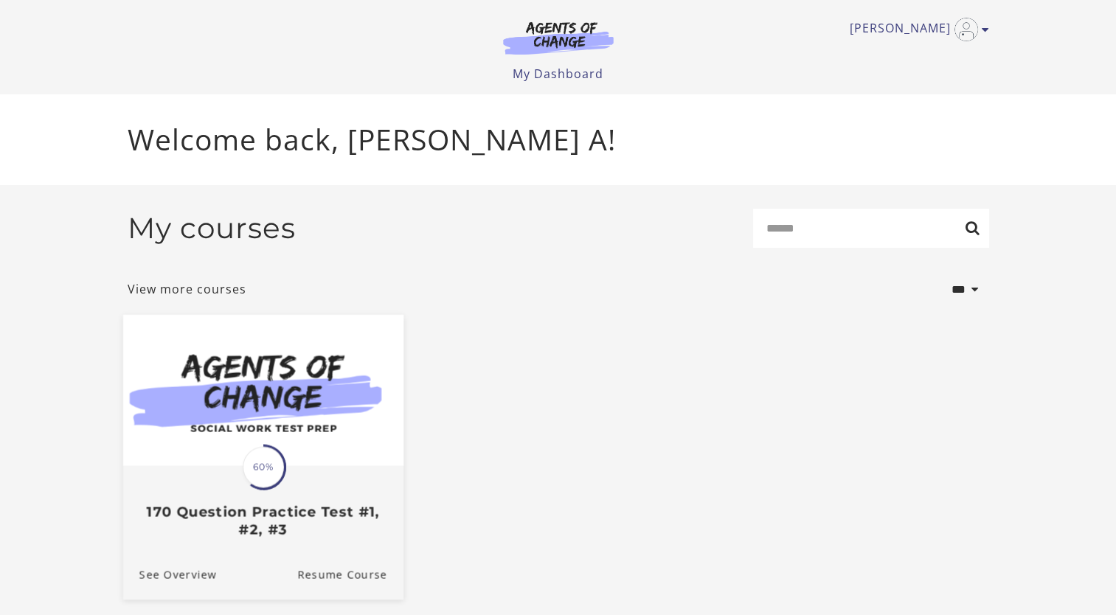 Image resolution: width=1116 pixels, height=615 pixels. Describe the element at coordinates (916, 30) in the screenshot. I see `a: Toggle menu` at that location.